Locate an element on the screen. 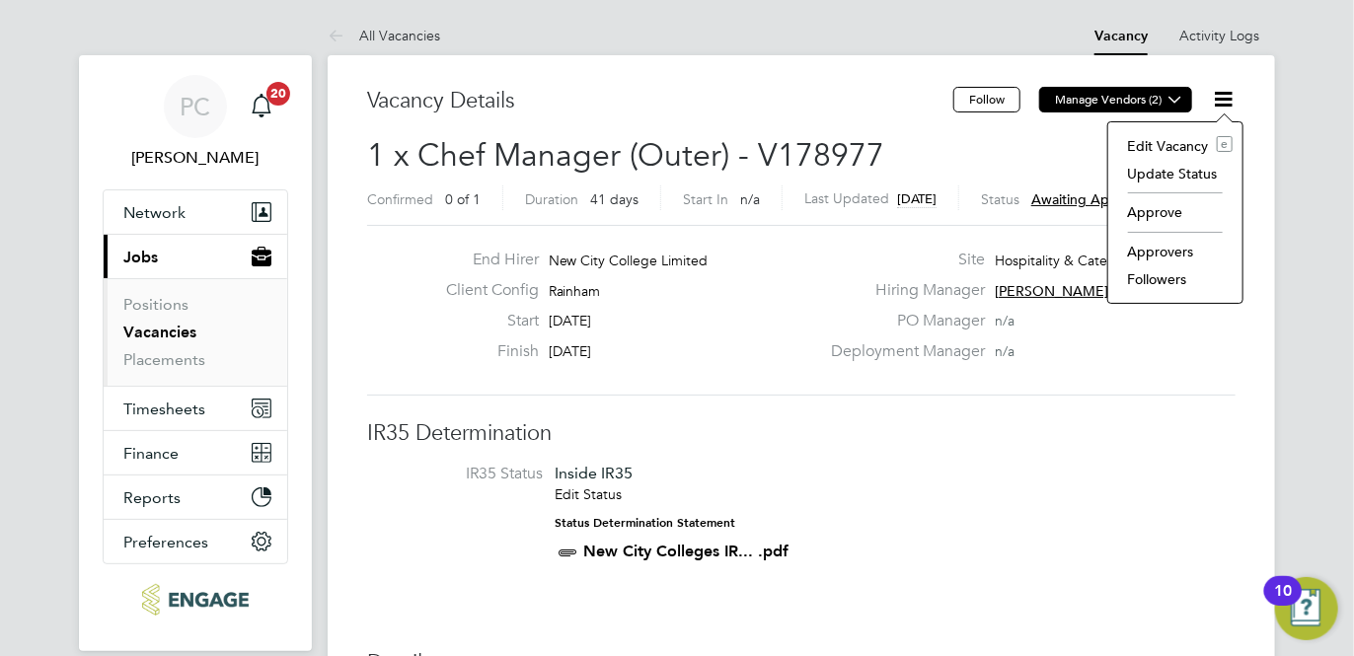 The image size is (1354, 656). span: Finance is located at coordinates (151, 453).